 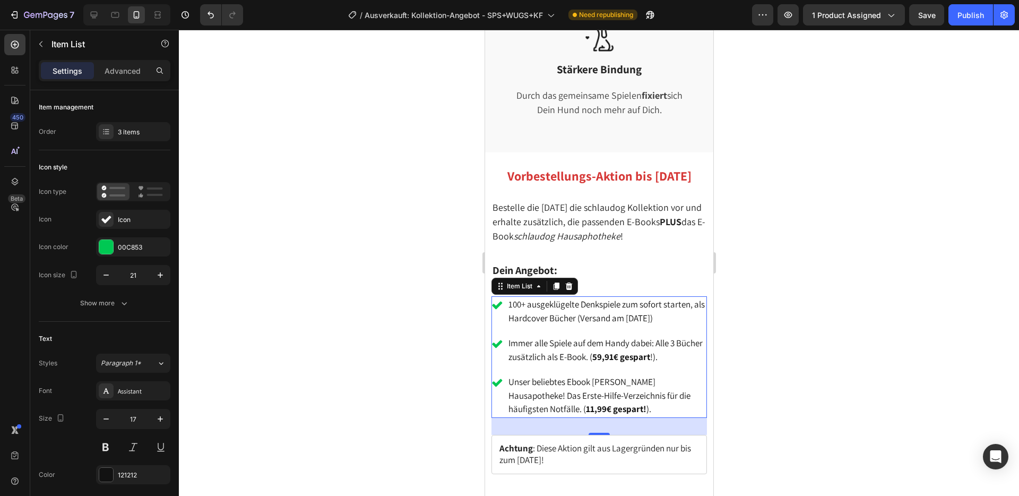 What do you see at coordinates (143, 247) in the screenshot?
I see `div: 00C853` at bounding box center [143, 247].